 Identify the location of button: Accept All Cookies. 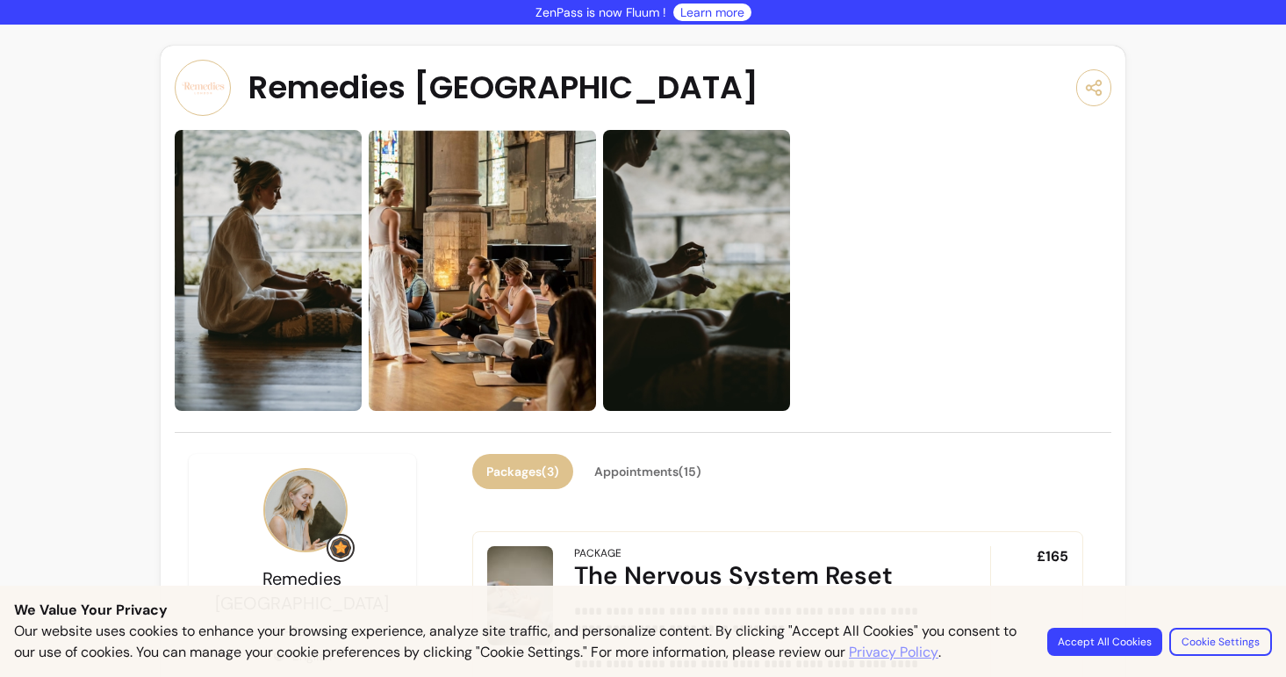
(1104, 642).